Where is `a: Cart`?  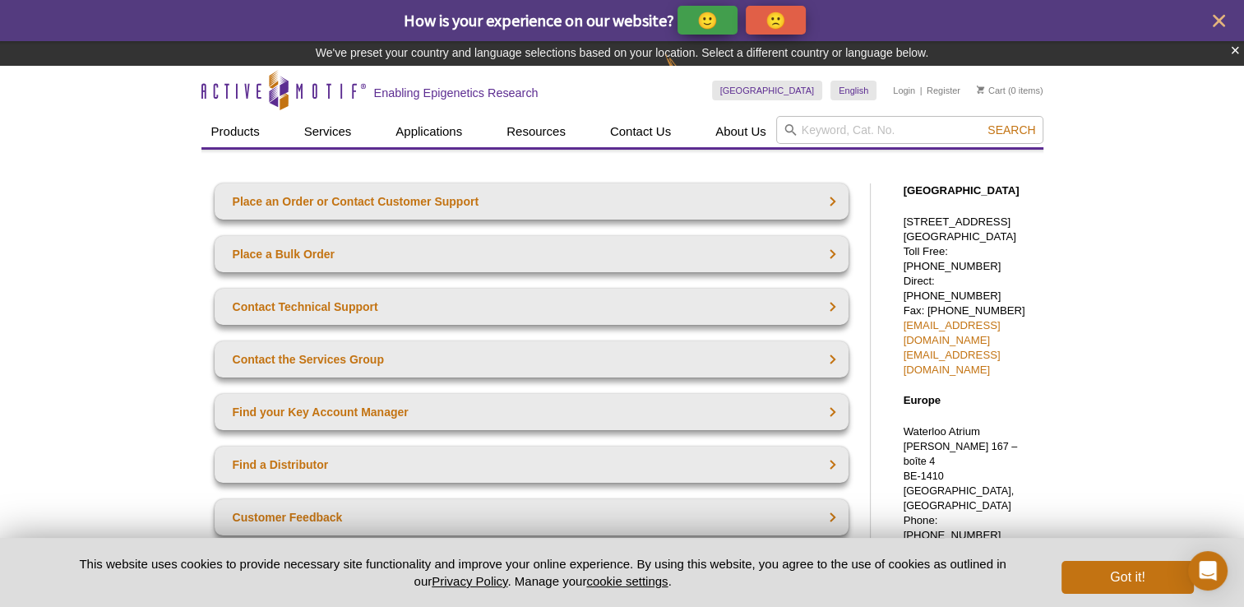
a: Cart is located at coordinates (990, 90).